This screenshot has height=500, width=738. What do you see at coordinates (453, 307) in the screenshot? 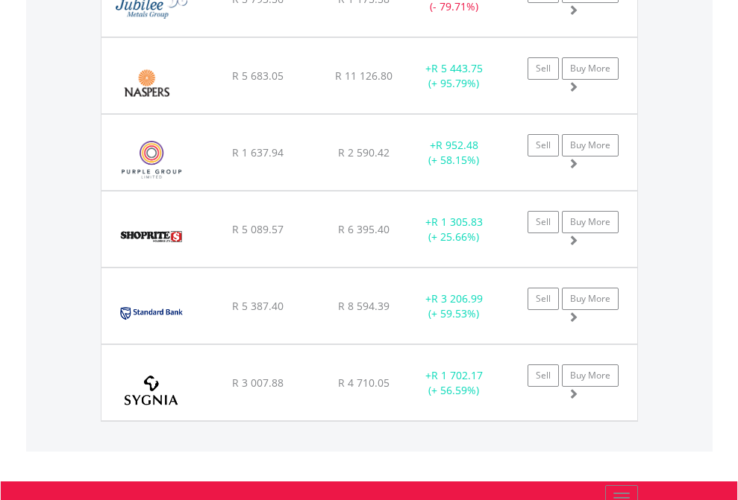
I see `div: + (+ 59.53%)` at bounding box center [453, 307].